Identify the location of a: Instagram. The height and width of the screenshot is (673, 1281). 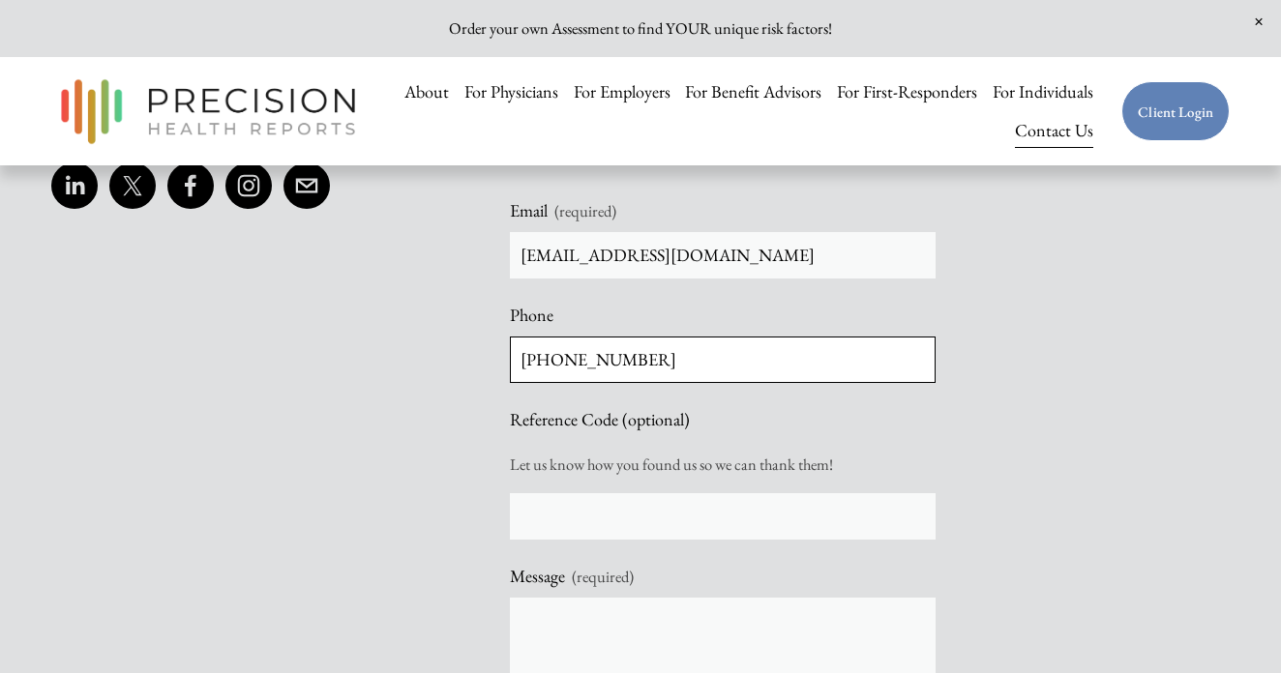
(249, 186).